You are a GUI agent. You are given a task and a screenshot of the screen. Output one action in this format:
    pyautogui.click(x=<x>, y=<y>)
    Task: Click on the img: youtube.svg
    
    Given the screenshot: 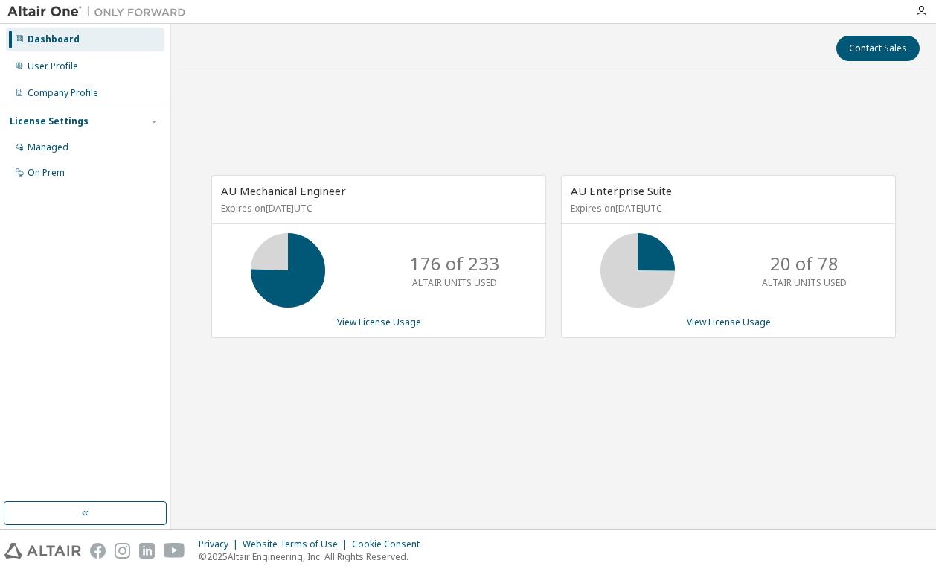 What is the action you would take?
    pyautogui.click(x=174, y=550)
    